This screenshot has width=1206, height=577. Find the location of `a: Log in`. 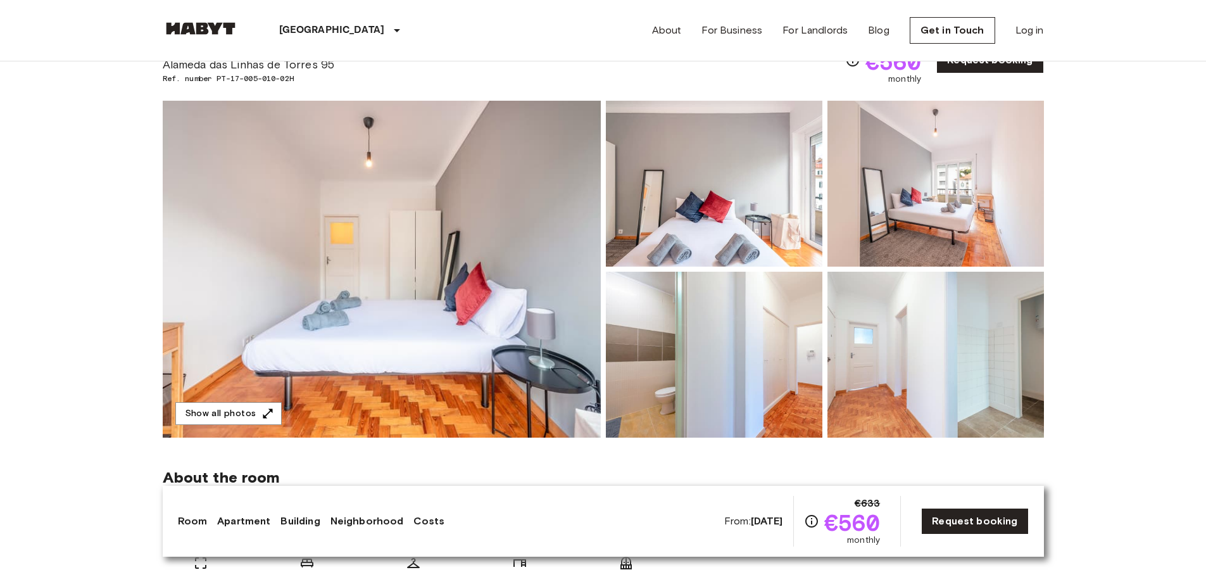

a: Log in is located at coordinates (1029, 30).